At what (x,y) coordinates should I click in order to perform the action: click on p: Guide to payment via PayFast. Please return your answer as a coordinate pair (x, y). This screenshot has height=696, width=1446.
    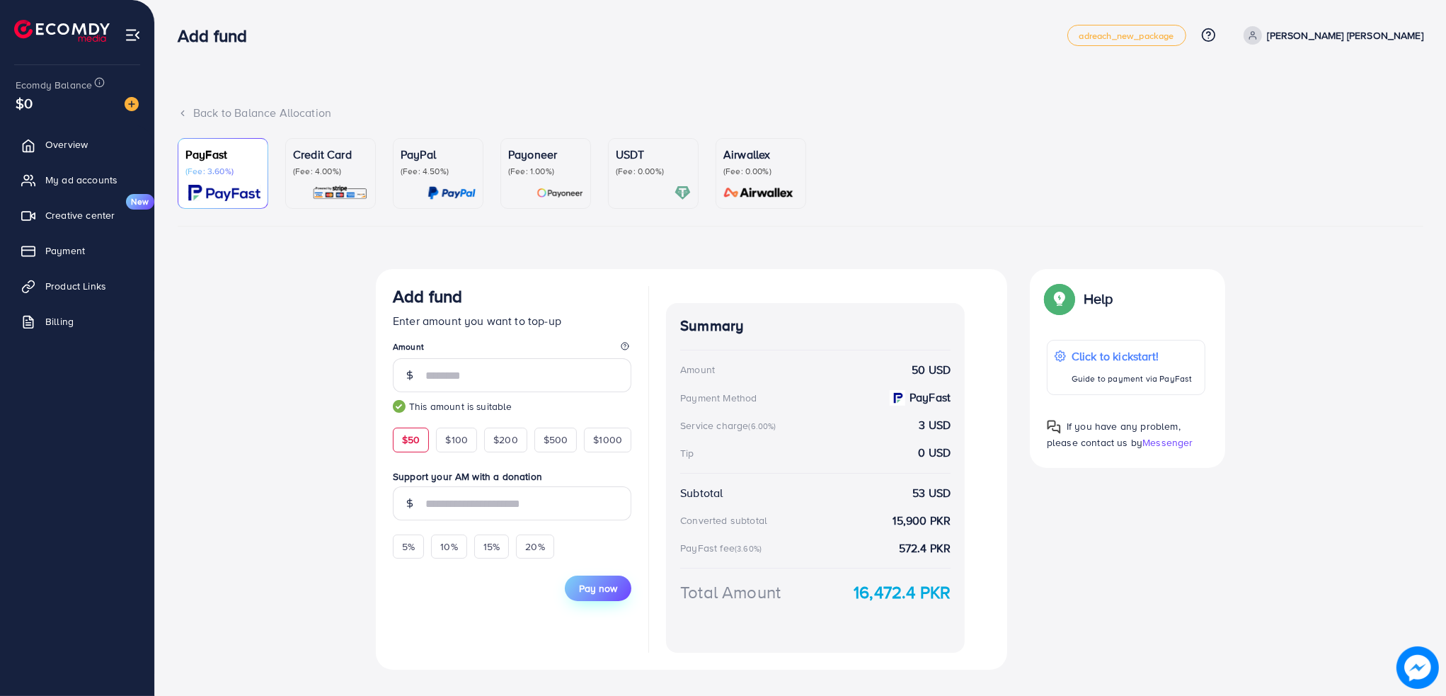
    Looking at the image, I should click on (1132, 379).